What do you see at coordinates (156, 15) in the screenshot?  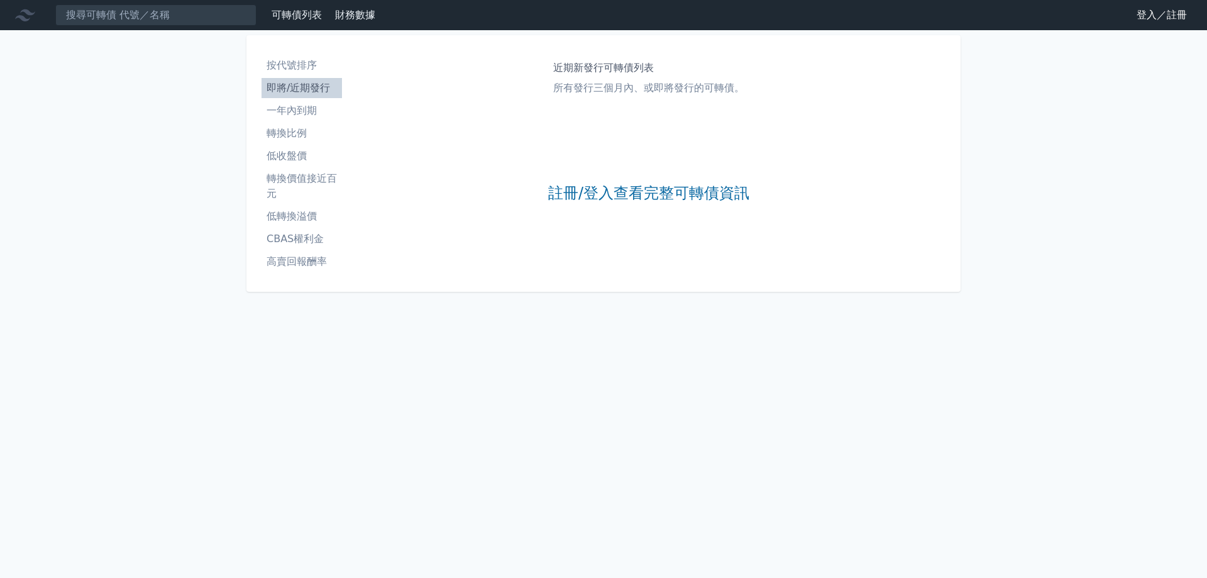 I see `input: 搜尋可轉債 代號／名稱` at bounding box center [156, 15].